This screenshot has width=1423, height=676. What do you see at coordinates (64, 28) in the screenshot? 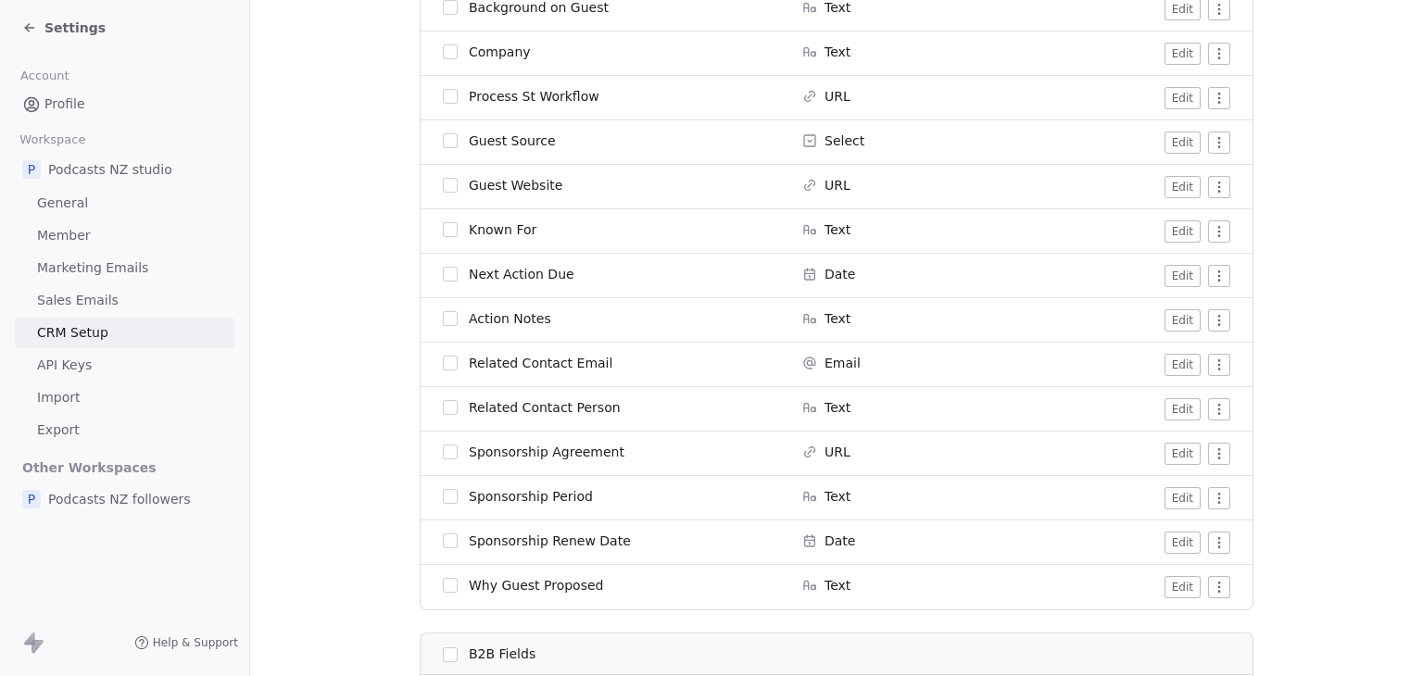
I see `a: Settings` at bounding box center [64, 28].